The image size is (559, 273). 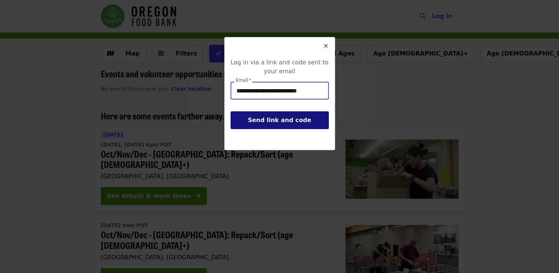 What do you see at coordinates (280, 67) in the screenshot?
I see `span: Log in via a link and code sent to your email` at bounding box center [280, 67].